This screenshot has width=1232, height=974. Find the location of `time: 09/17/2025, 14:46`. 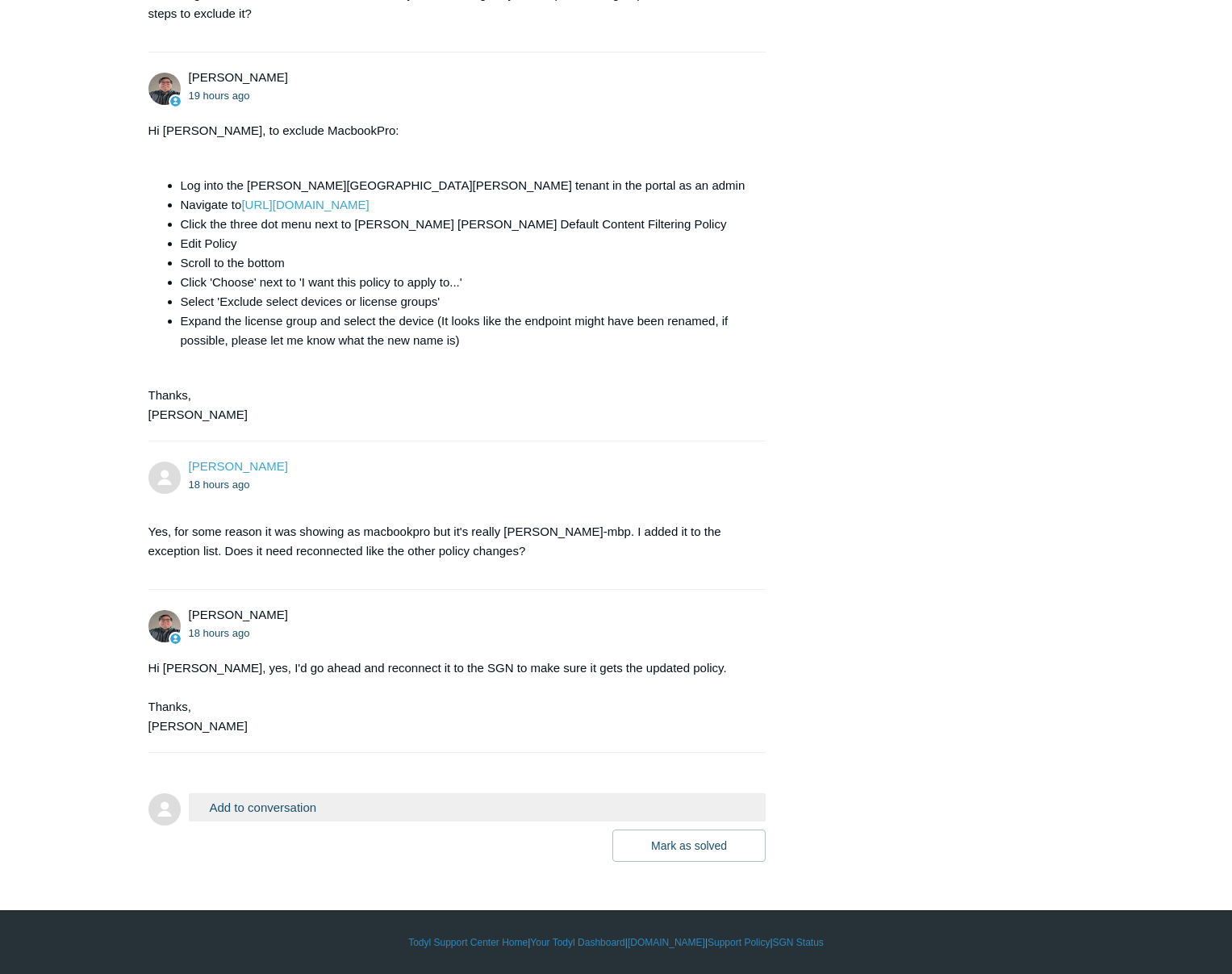

time: 09/17/2025, 14:46 is located at coordinates (220, 484).